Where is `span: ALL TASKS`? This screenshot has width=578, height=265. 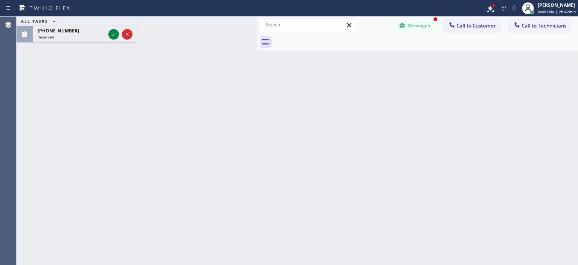
span: ALL TASKS is located at coordinates (35, 21).